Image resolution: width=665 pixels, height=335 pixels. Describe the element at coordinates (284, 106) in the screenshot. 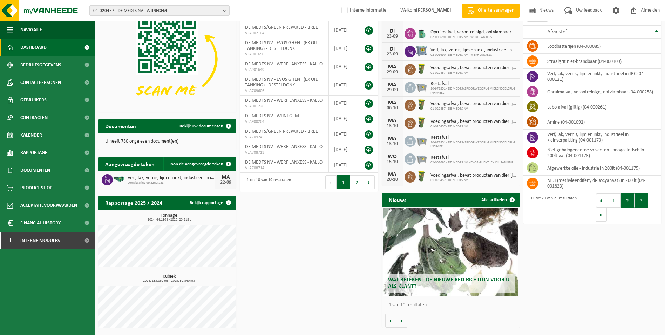

I see `span: VLA001226` at that location.